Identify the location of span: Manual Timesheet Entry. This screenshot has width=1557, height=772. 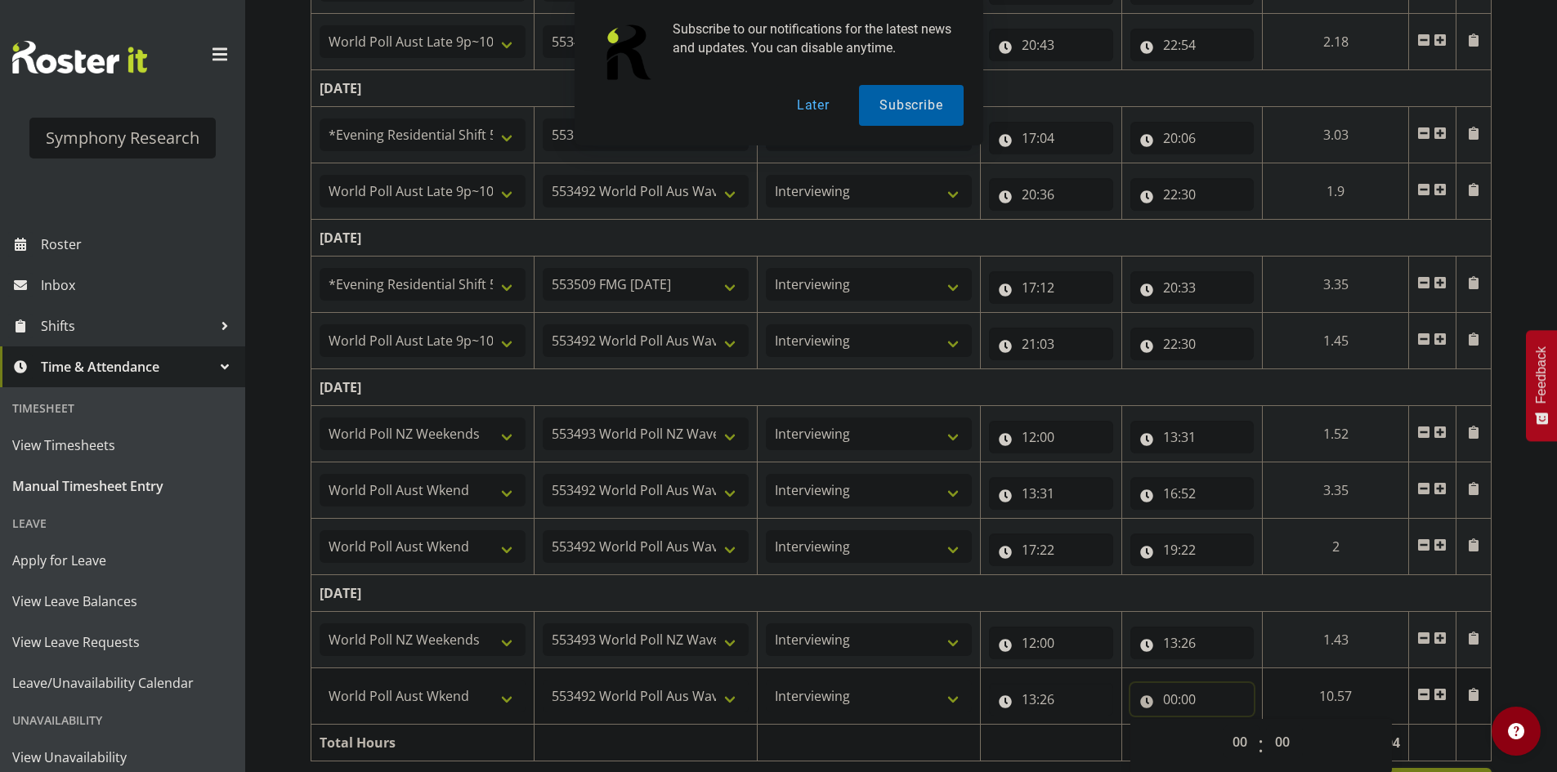
(123, 486).